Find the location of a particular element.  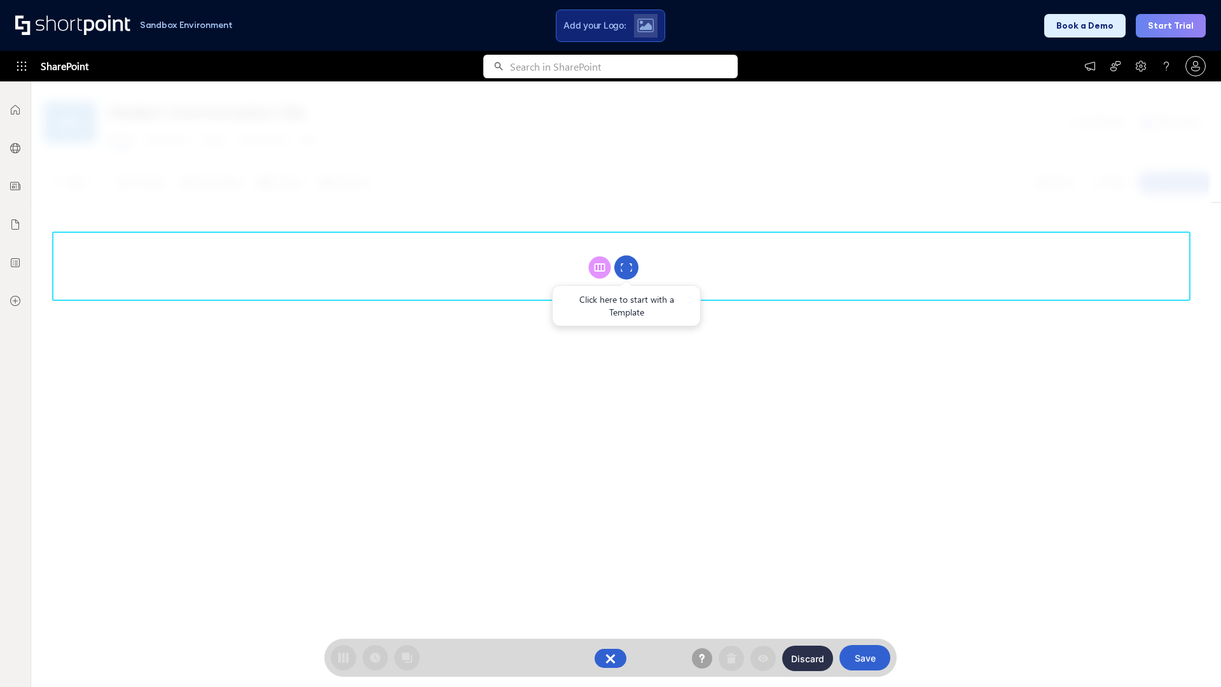

img: Upload logo is located at coordinates (646, 25).